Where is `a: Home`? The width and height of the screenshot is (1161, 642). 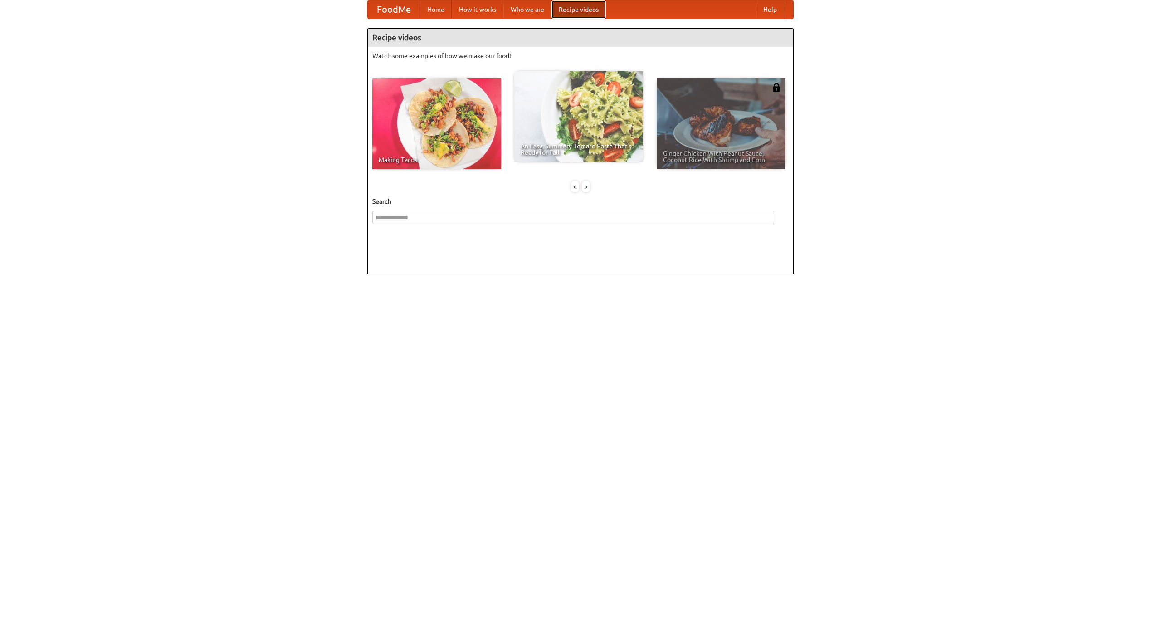
a: Home is located at coordinates (436, 10).